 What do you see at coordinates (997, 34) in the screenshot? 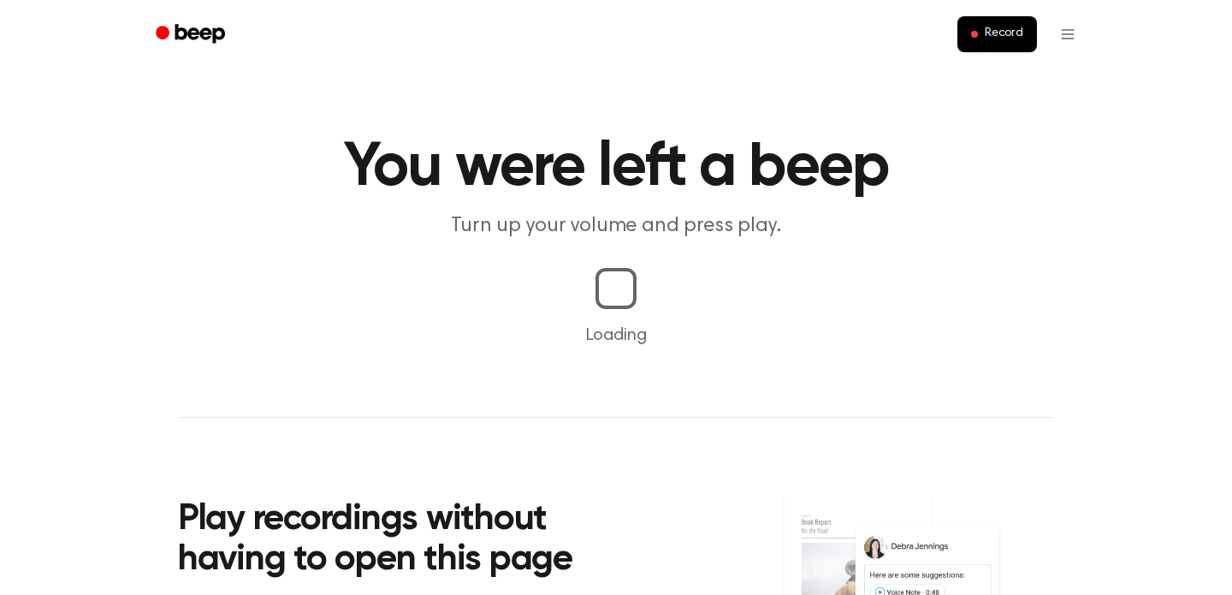
I see `button: Record` at bounding box center [997, 34].